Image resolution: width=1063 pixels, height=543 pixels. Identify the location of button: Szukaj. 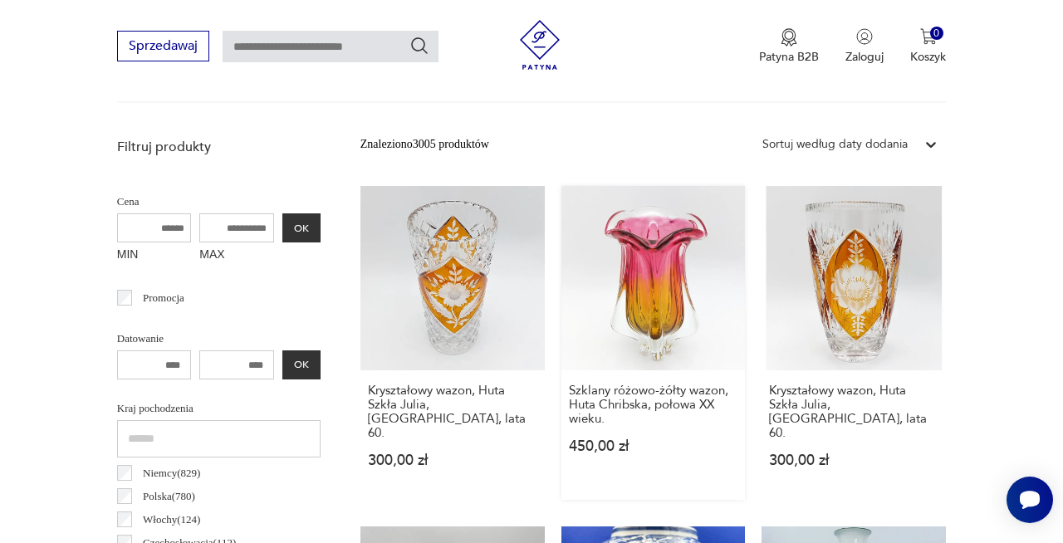
(420, 46).